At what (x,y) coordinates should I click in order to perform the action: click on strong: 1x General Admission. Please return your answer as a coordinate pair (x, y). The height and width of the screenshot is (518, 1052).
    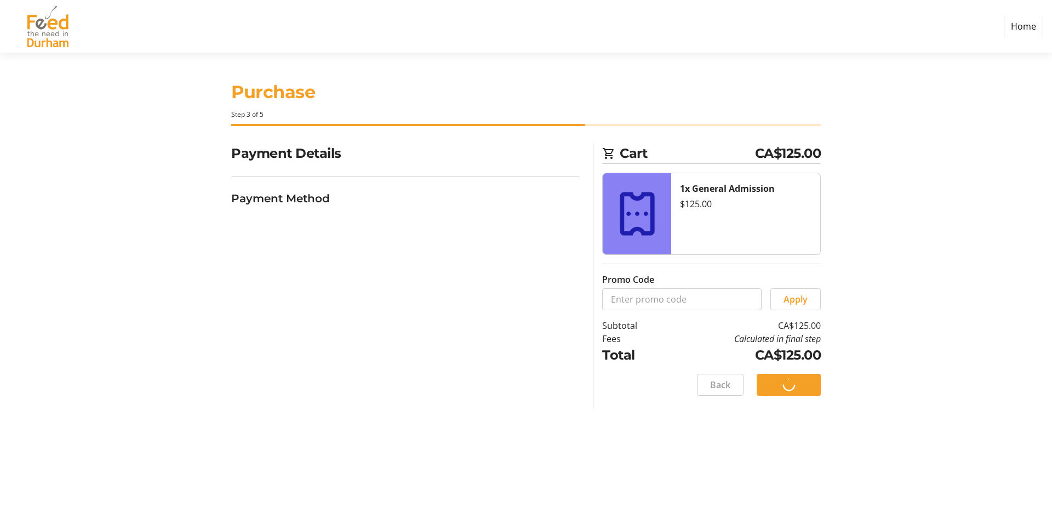
    Looking at the image, I should click on (727, 188).